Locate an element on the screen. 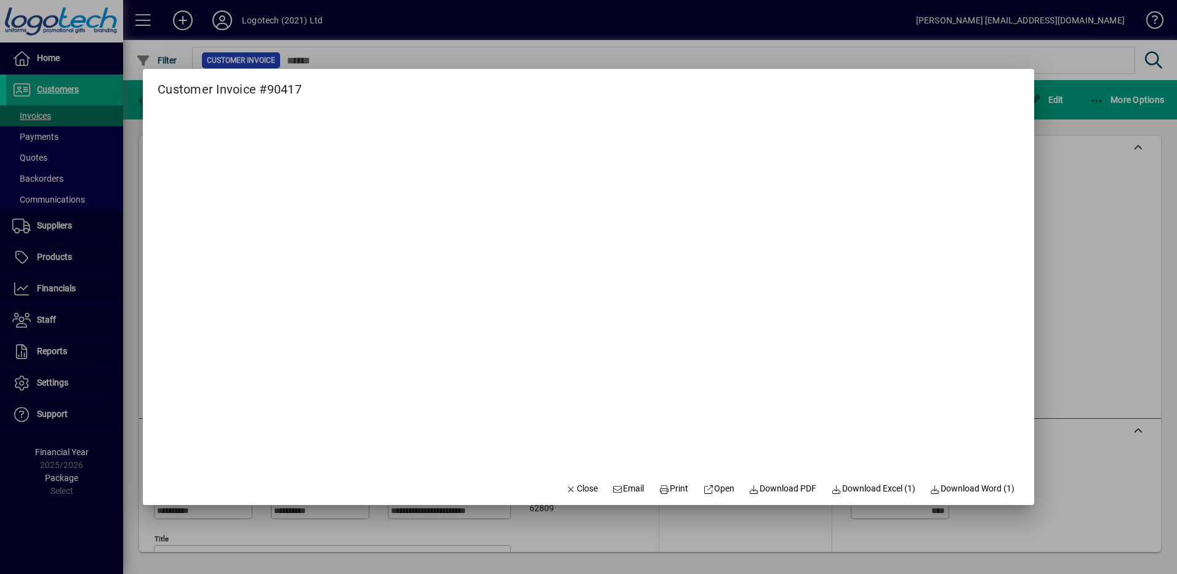  span: Download PDF is located at coordinates (783, 488).